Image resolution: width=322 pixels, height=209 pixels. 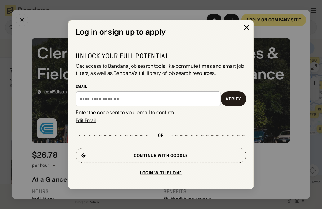 I want to click on div: Edit Email, so click(x=86, y=120).